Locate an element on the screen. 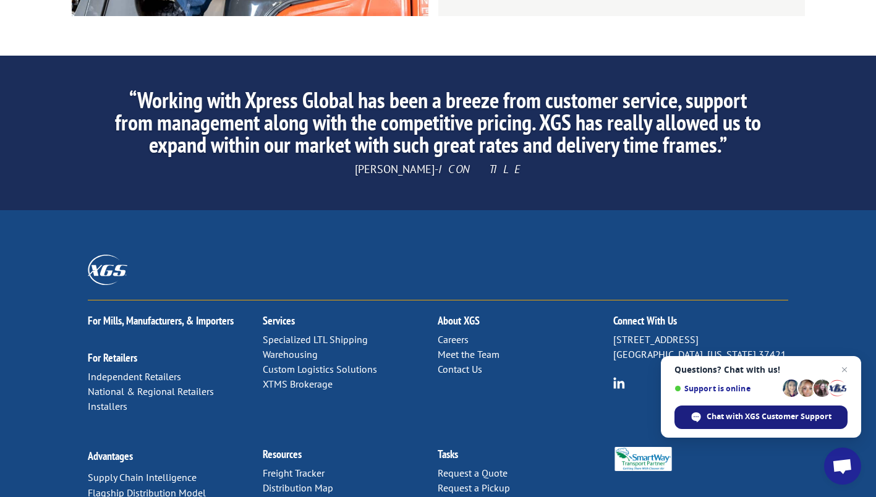  a: Request a Pickup is located at coordinates (474, 488).